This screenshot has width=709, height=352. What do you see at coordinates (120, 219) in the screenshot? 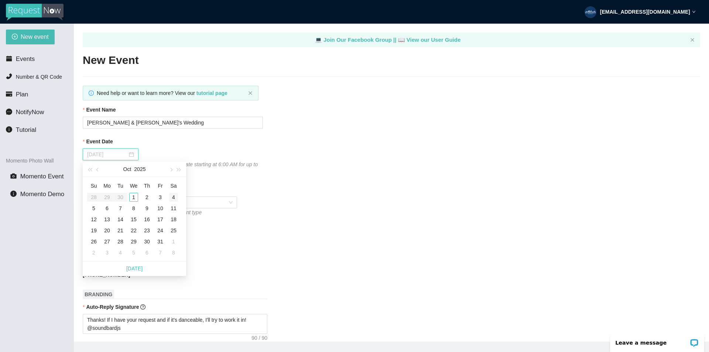
I see `td: 2025-10-14` at bounding box center [120, 219].